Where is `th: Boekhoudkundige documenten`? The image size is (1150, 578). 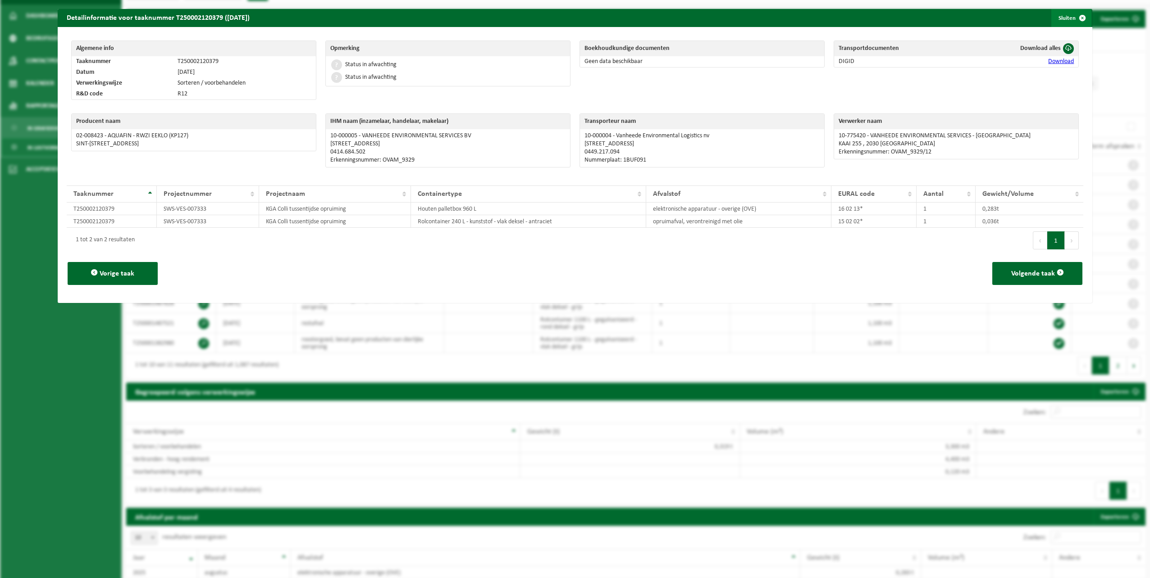
th: Boekhoudkundige documenten is located at coordinates (702, 49).